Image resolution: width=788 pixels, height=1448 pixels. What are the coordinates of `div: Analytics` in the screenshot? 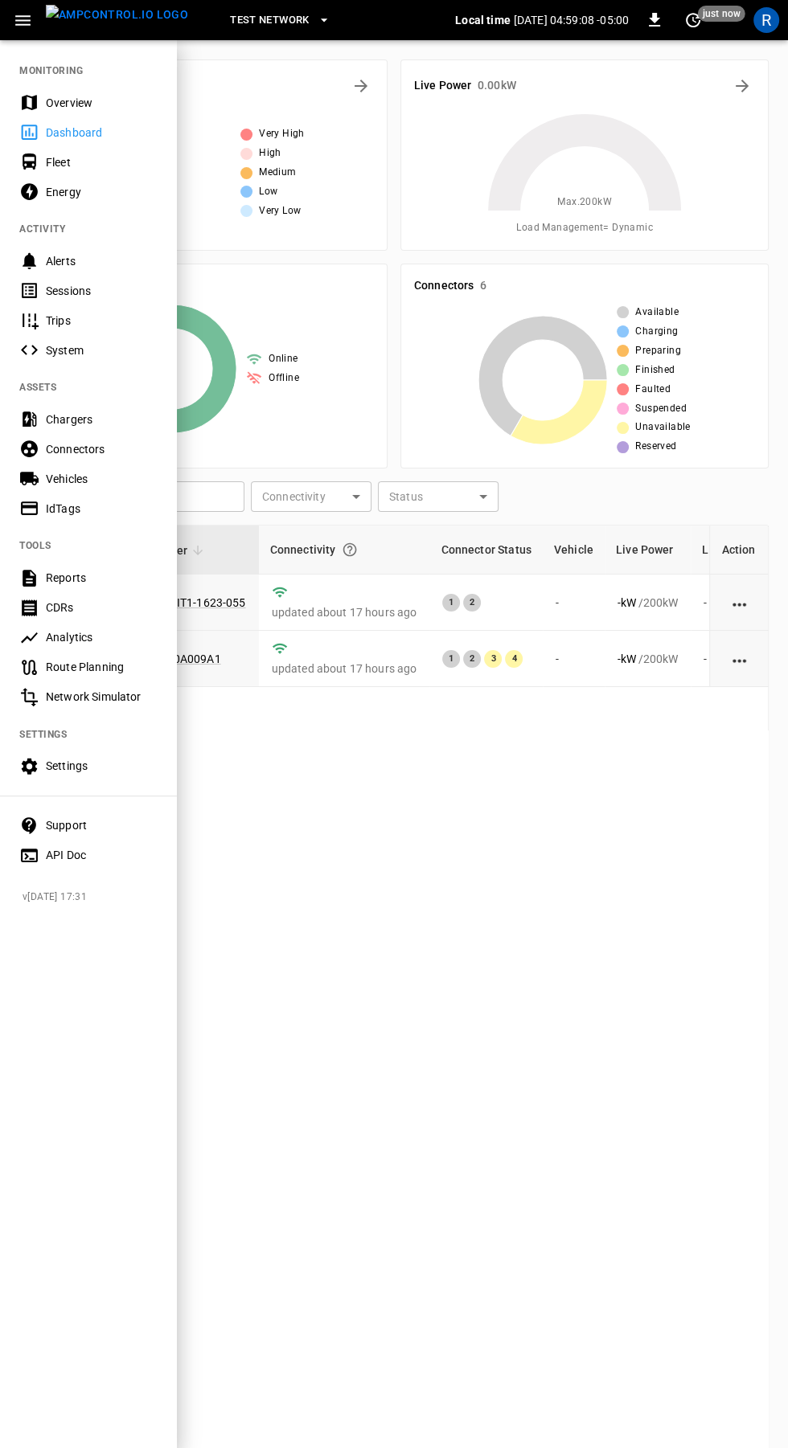 It's located at (101, 637).